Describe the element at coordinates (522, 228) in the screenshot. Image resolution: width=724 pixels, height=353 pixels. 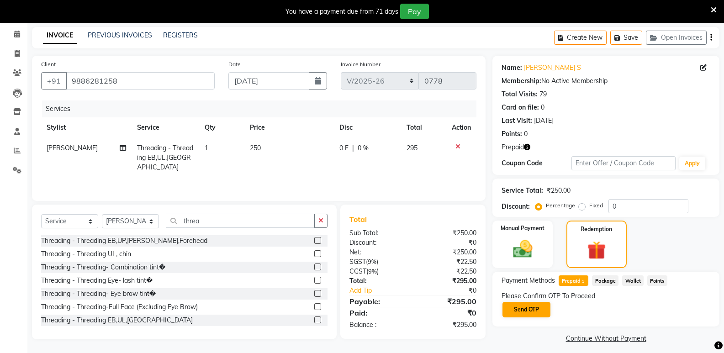
I see `label: Manual Payment` at that location.